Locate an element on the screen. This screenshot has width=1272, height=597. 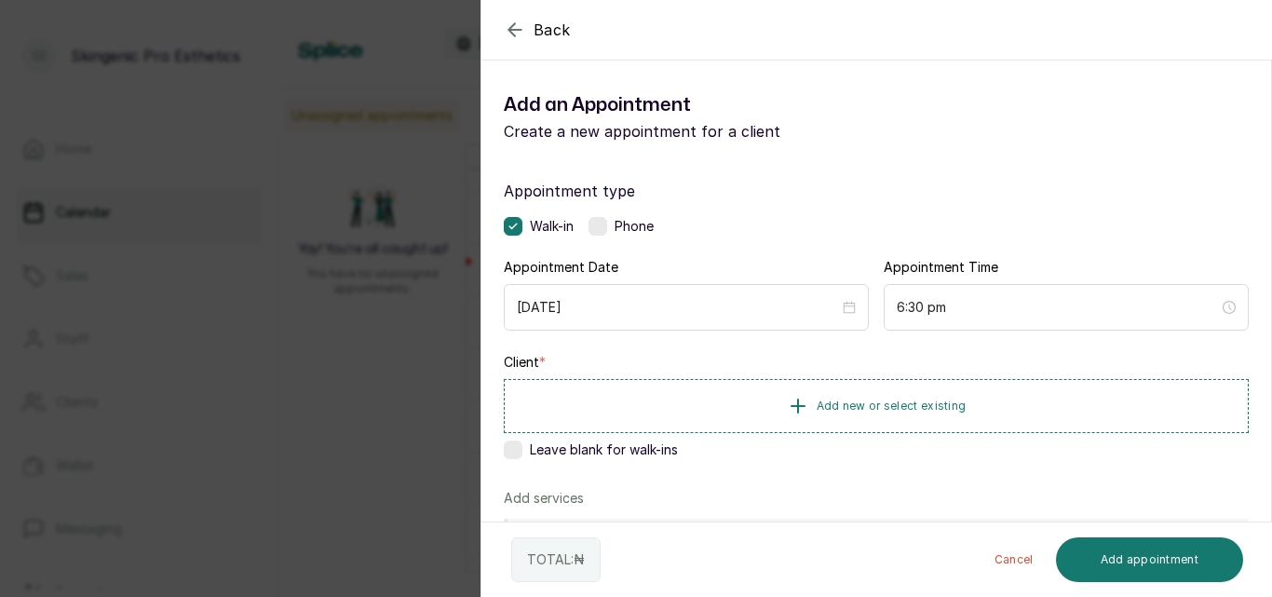
button: Add appointment is located at coordinates (1150, 560).